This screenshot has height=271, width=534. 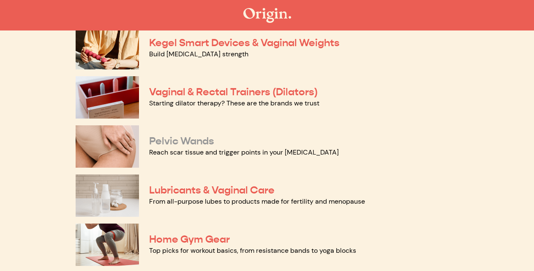 What do you see at coordinates (234, 103) in the screenshot?
I see `a: Starting dilator therapy? These are the brands we trust` at bounding box center [234, 103].